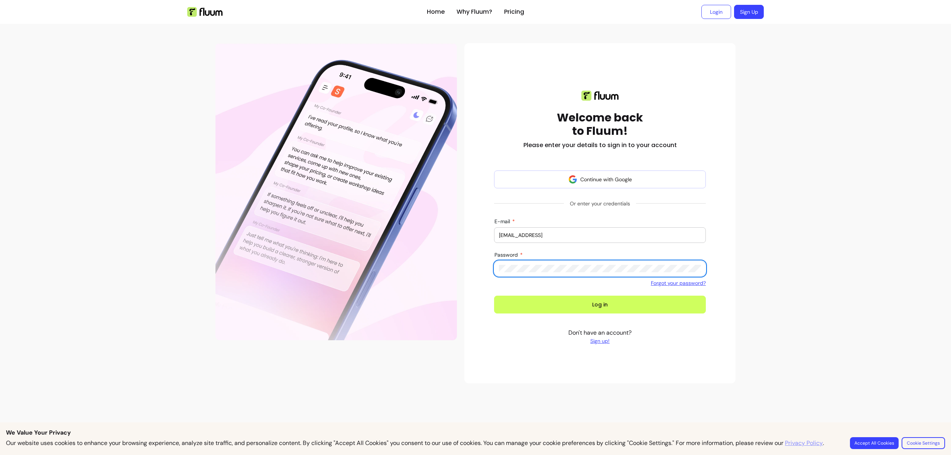  Describe the element at coordinates (503, 221) in the screenshot. I see `span: E-mail` at that location.